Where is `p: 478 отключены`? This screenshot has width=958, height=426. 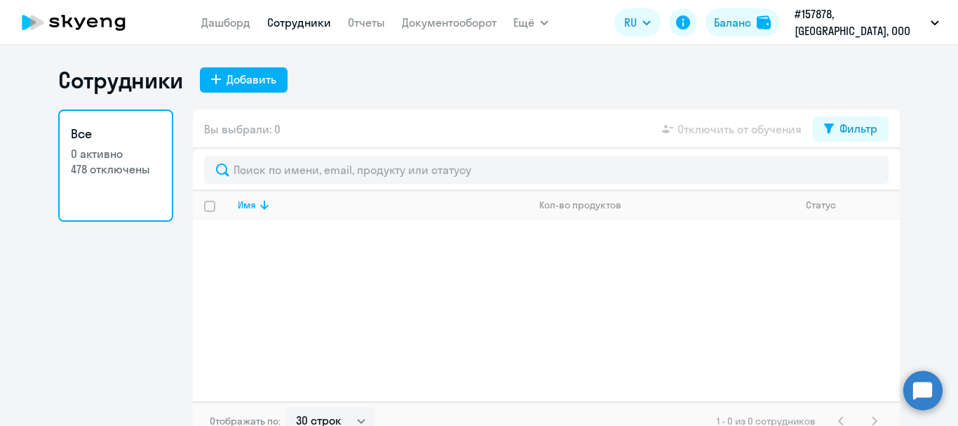 p: 478 отключены is located at coordinates (116, 169).